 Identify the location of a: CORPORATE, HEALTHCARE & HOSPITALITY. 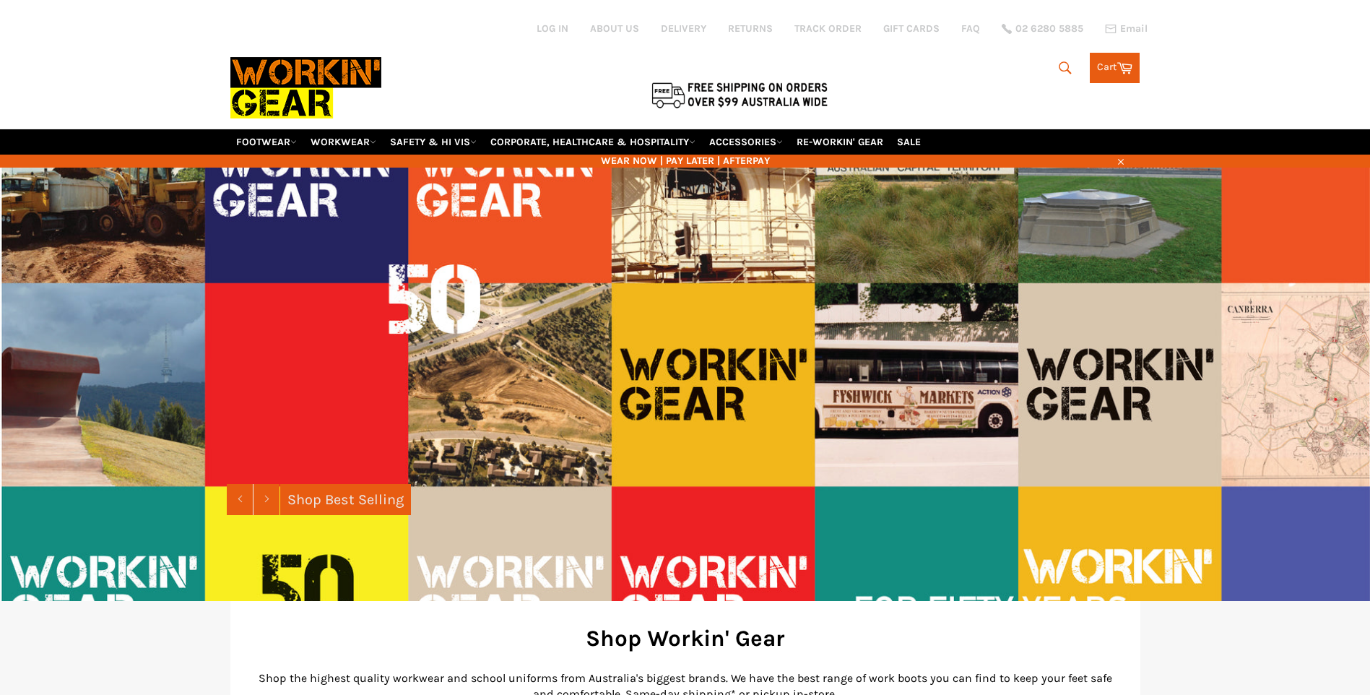
(593, 142).